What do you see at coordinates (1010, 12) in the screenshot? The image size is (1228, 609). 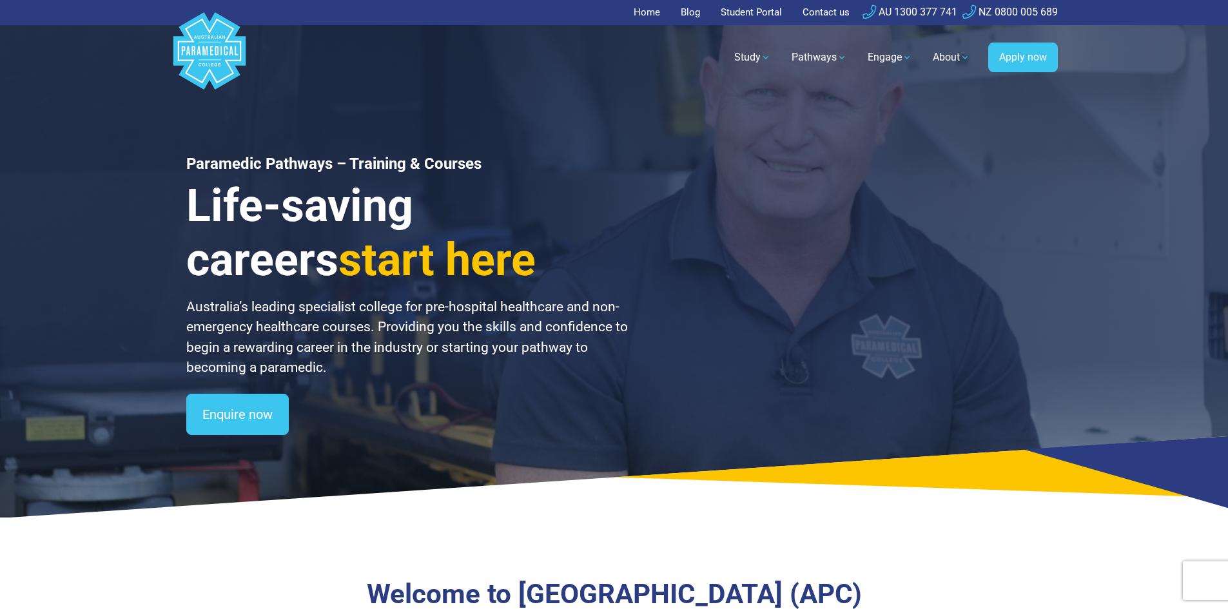 I see `a: NZ 0800 005 689` at bounding box center [1010, 12].